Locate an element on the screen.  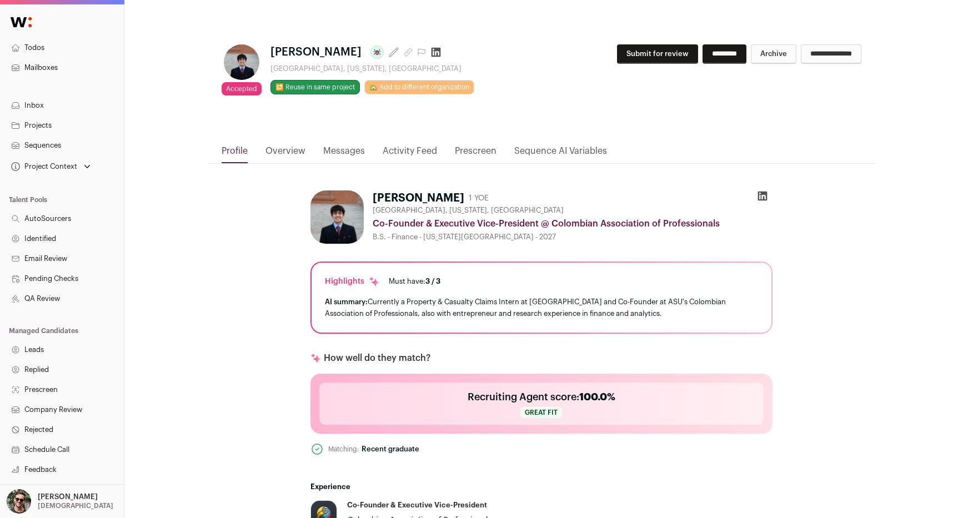
a: 🏡 Add to different organization is located at coordinates (419, 87).